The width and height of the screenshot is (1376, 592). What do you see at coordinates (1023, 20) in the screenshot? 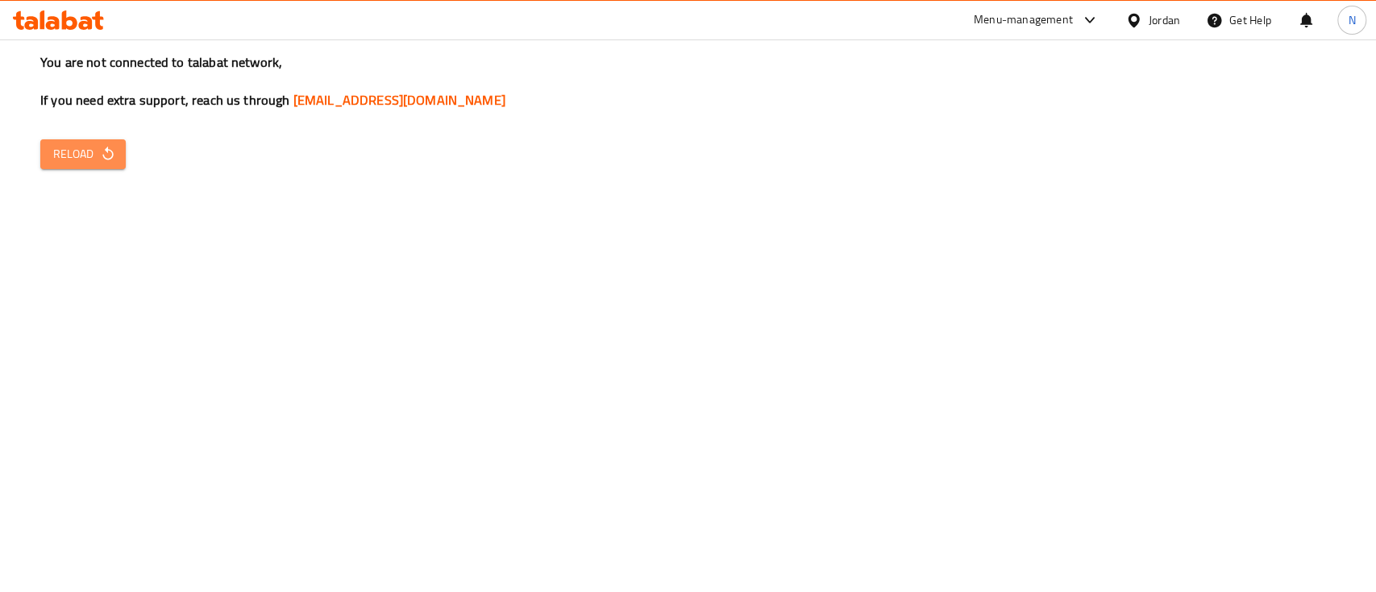
I see `div: Menu-management` at bounding box center [1023, 20].